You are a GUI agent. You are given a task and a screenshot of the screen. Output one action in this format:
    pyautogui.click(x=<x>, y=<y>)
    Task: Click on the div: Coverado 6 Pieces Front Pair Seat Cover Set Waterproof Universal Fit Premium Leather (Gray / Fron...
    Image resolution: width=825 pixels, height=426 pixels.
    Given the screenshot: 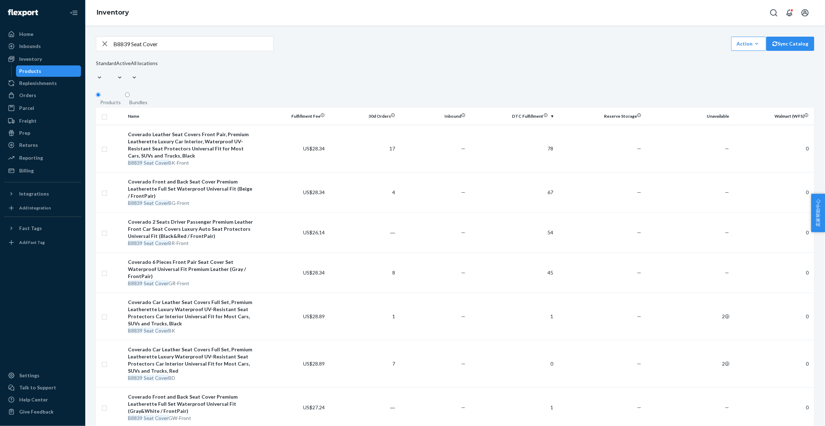 What is the action you would take?
    pyautogui.click(x=191, y=269)
    